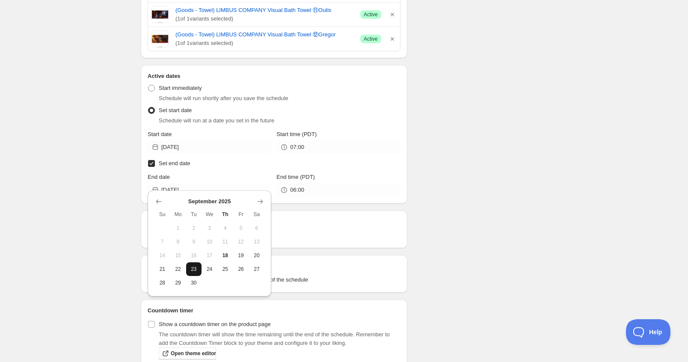 The width and height of the screenshot is (688, 362). What do you see at coordinates (274, 222) in the screenshot?
I see `h2: Repeating` at bounding box center [274, 222].